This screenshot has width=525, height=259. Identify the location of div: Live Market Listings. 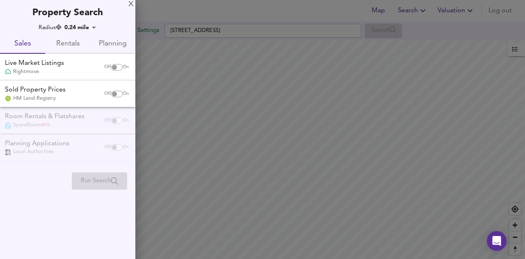
(34, 63).